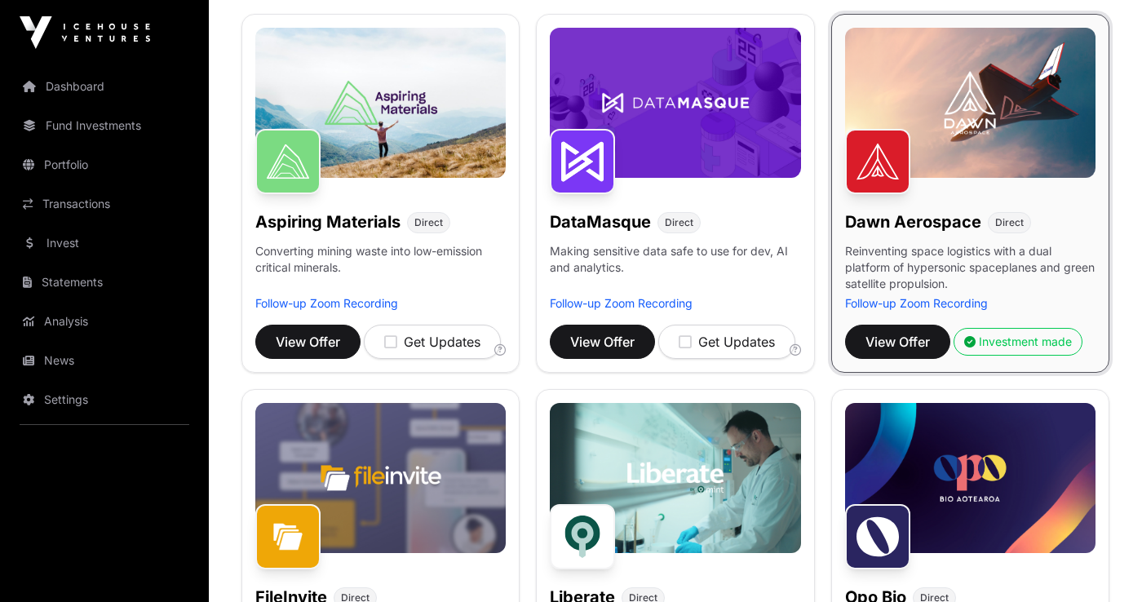 The width and height of the screenshot is (1142, 602). What do you see at coordinates (970, 103) in the screenshot?
I see `img: Dawn-Banner.jpg` at bounding box center [970, 103].